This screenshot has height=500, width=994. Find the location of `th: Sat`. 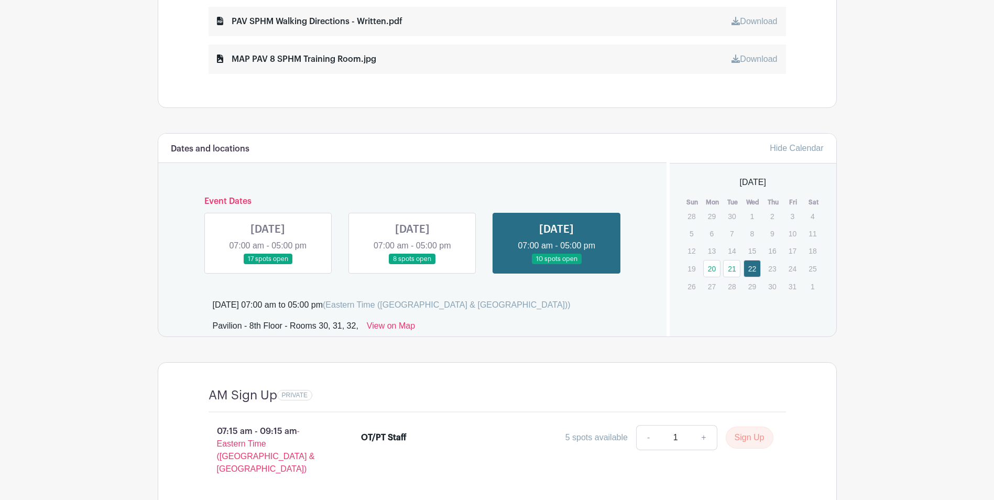

th: Sat is located at coordinates (813, 202).